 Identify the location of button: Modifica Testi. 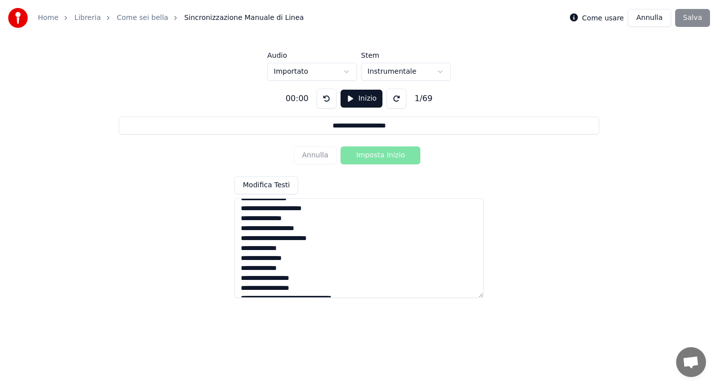
(266, 185).